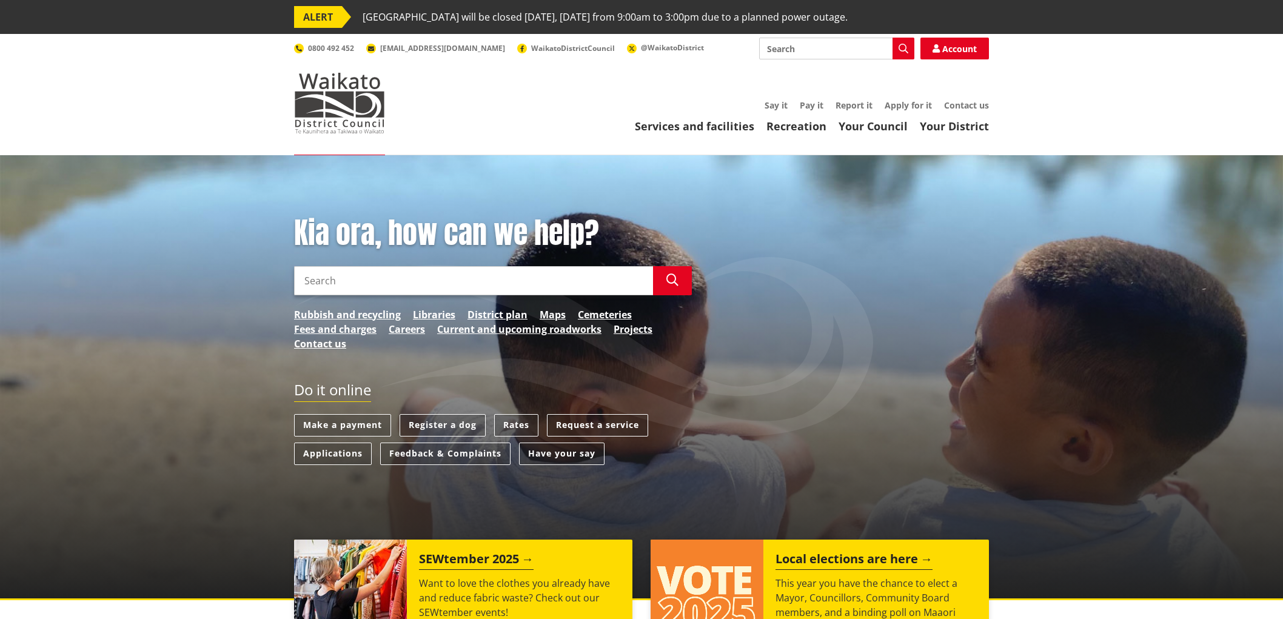 The image size is (1283, 619). What do you see at coordinates (553, 315) in the screenshot?
I see `a: Maps` at bounding box center [553, 315].